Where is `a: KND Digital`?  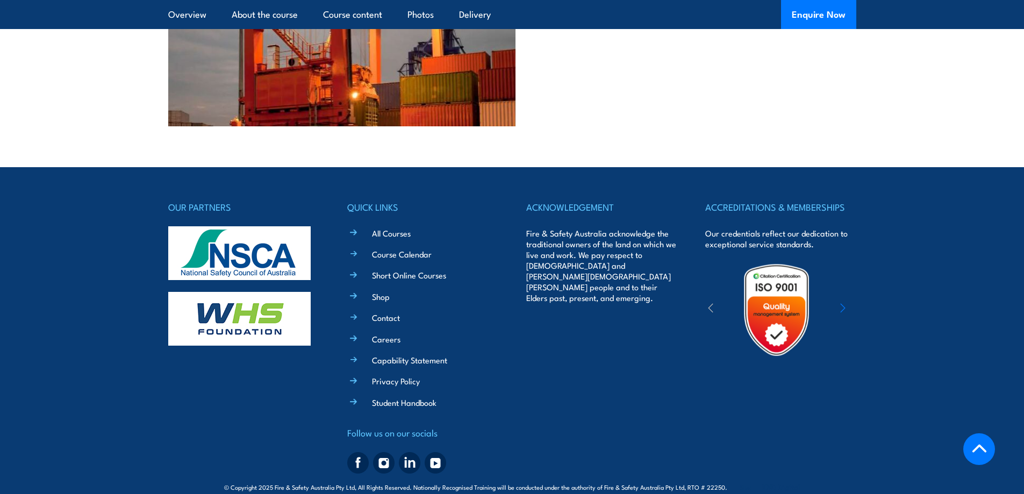
a: KND Digital is located at coordinates (781, 487).